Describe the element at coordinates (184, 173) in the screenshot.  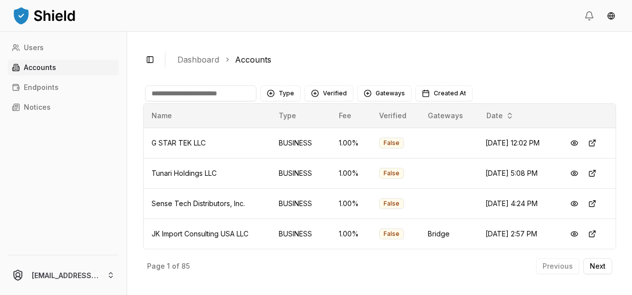
I see `span: Tunari Holdings LLC` at that location.